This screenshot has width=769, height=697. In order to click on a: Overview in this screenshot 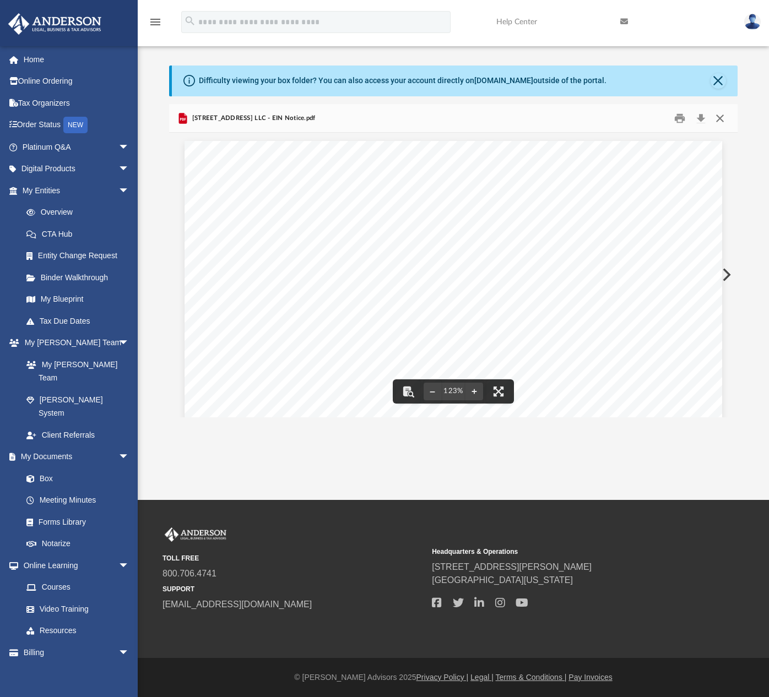, I will do `click(80, 213)`.